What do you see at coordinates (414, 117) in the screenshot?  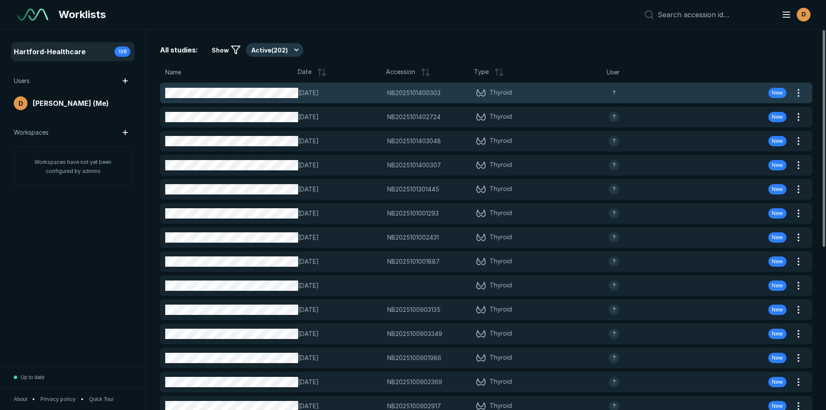 I see `span: NB2025101402724` at bounding box center [414, 117].